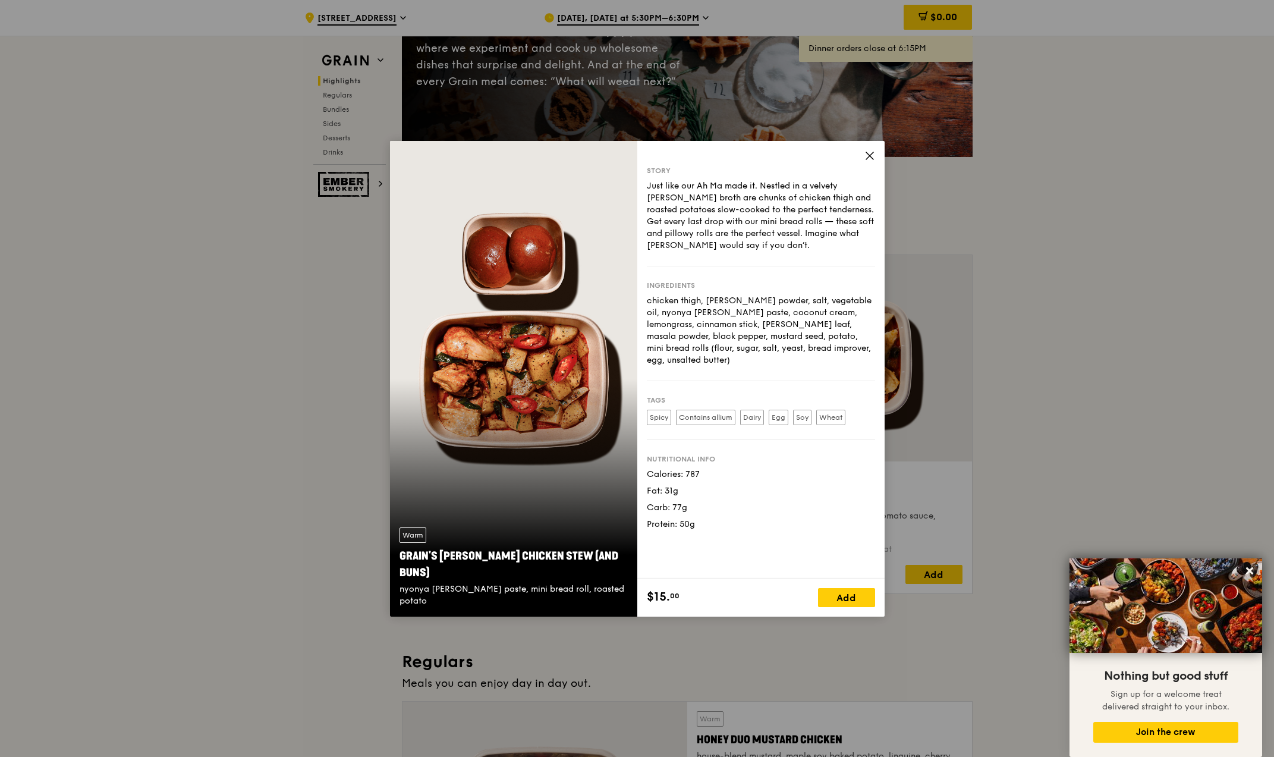 The height and width of the screenshot is (757, 1274). What do you see at coordinates (1166, 732) in the screenshot?
I see `button: Join the crew` at bounding box center [1166, 732].